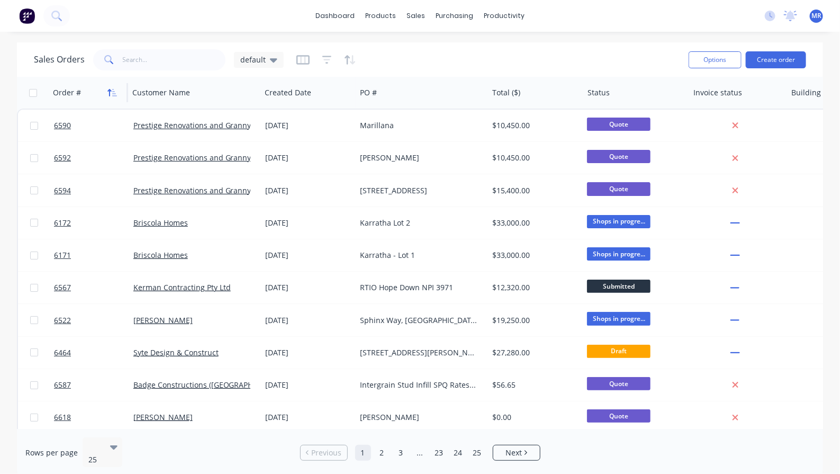 The height and width of the screenshot is (474, 840). Describe the element at coordinates (62, 320) in the screenshot. I see `span: 6522` at that location.